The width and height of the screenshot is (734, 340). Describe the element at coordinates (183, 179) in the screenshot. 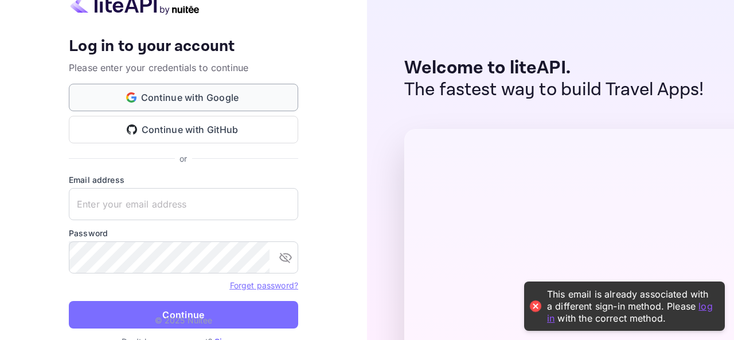

I see `label: Email address` at that location.